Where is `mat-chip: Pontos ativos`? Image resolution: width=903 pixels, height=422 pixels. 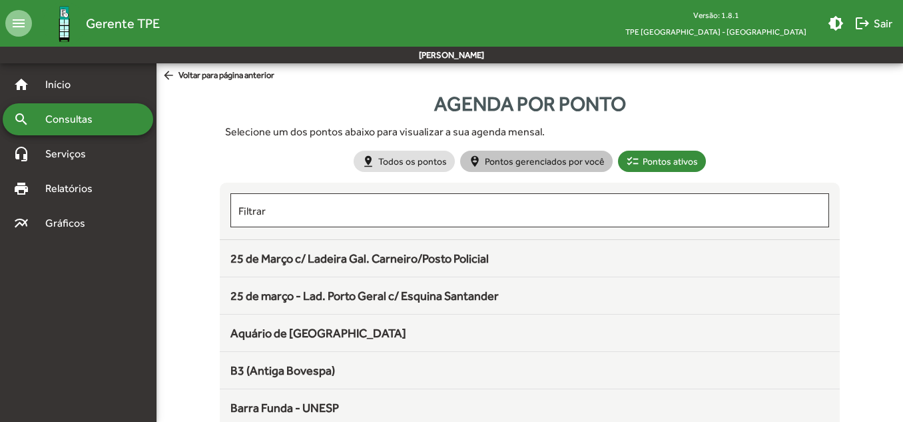 mat-chip: Pontos ativos is located at coordinates (662, 161).